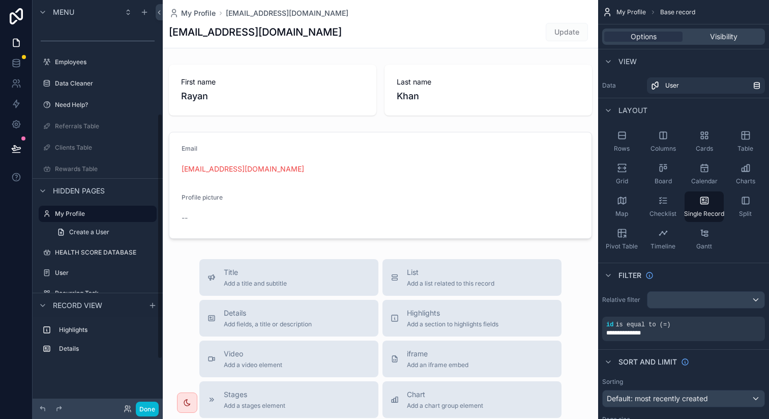  Describe the element at coordinates (104, 232) in the screenshot. I see `a: Create a User` at that location.